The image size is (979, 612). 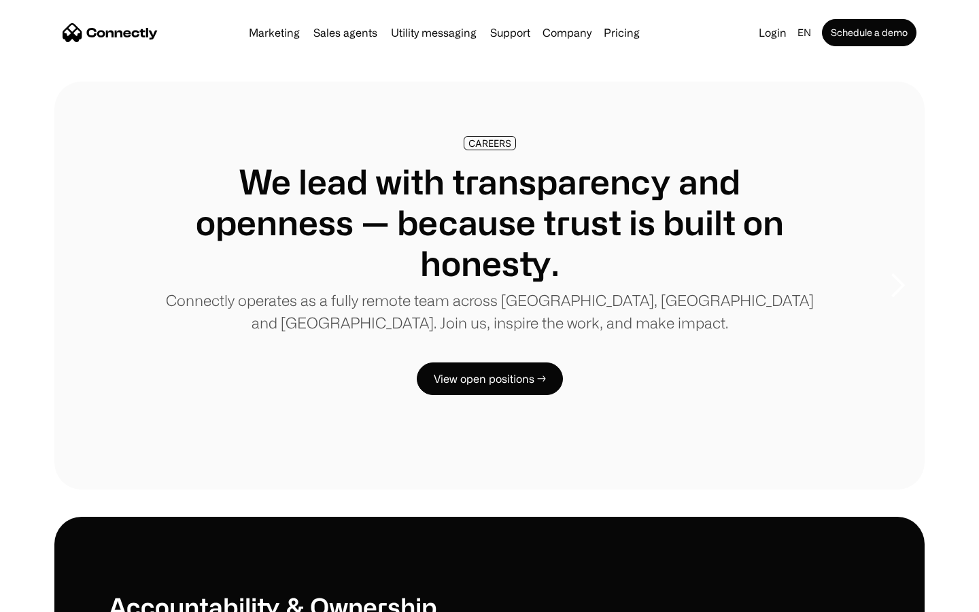 I want to click on div: Company, so click(x=567, y=33).